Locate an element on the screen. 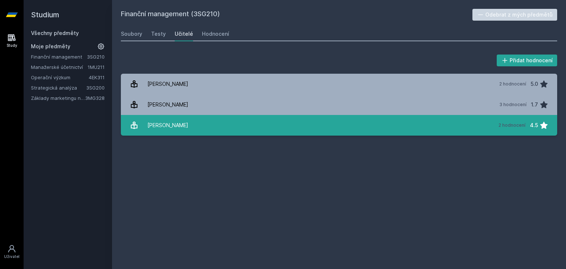 The height and width of the screenshot is (269, 566). a: Operační výzkum is located at coordinates (60, 77).